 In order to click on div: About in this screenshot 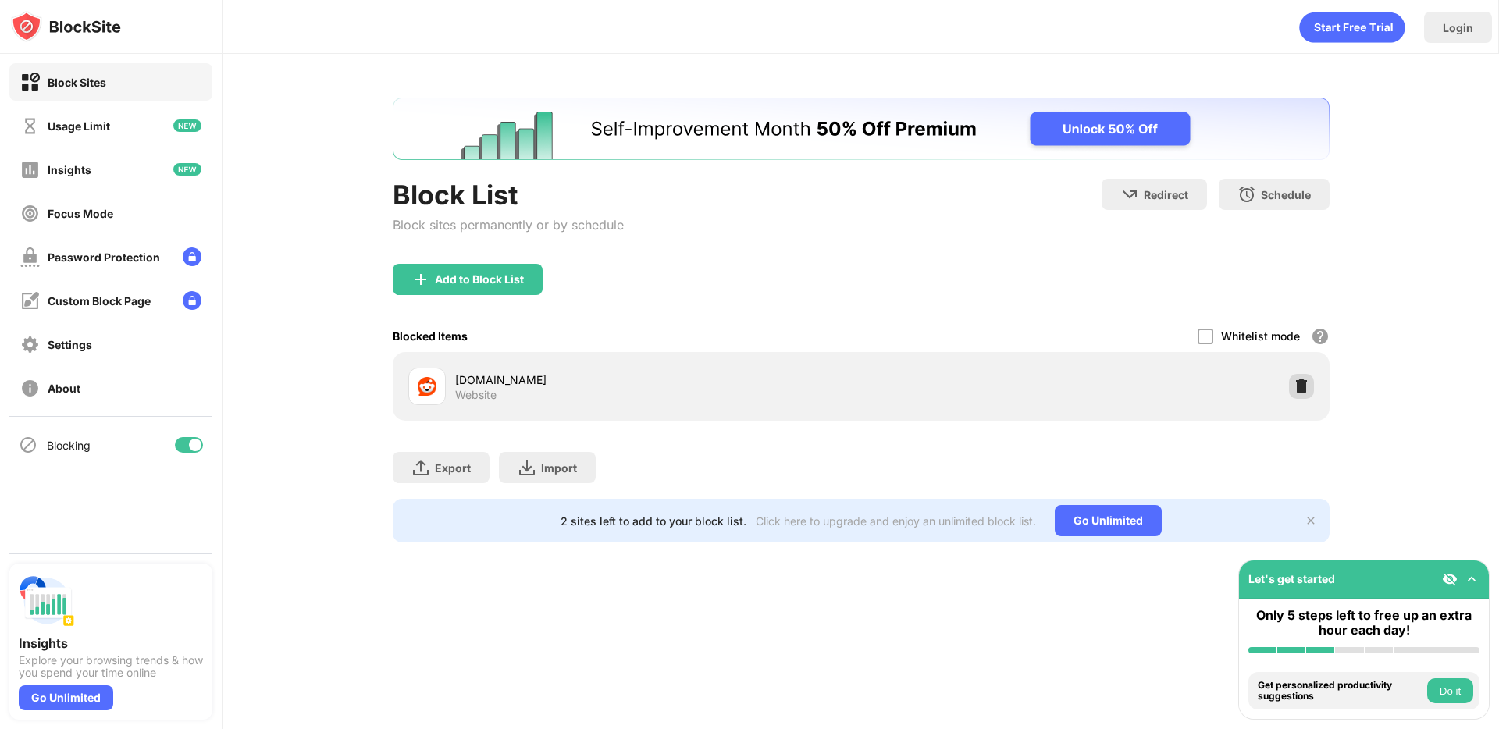, I will do `click(64, 388)`.